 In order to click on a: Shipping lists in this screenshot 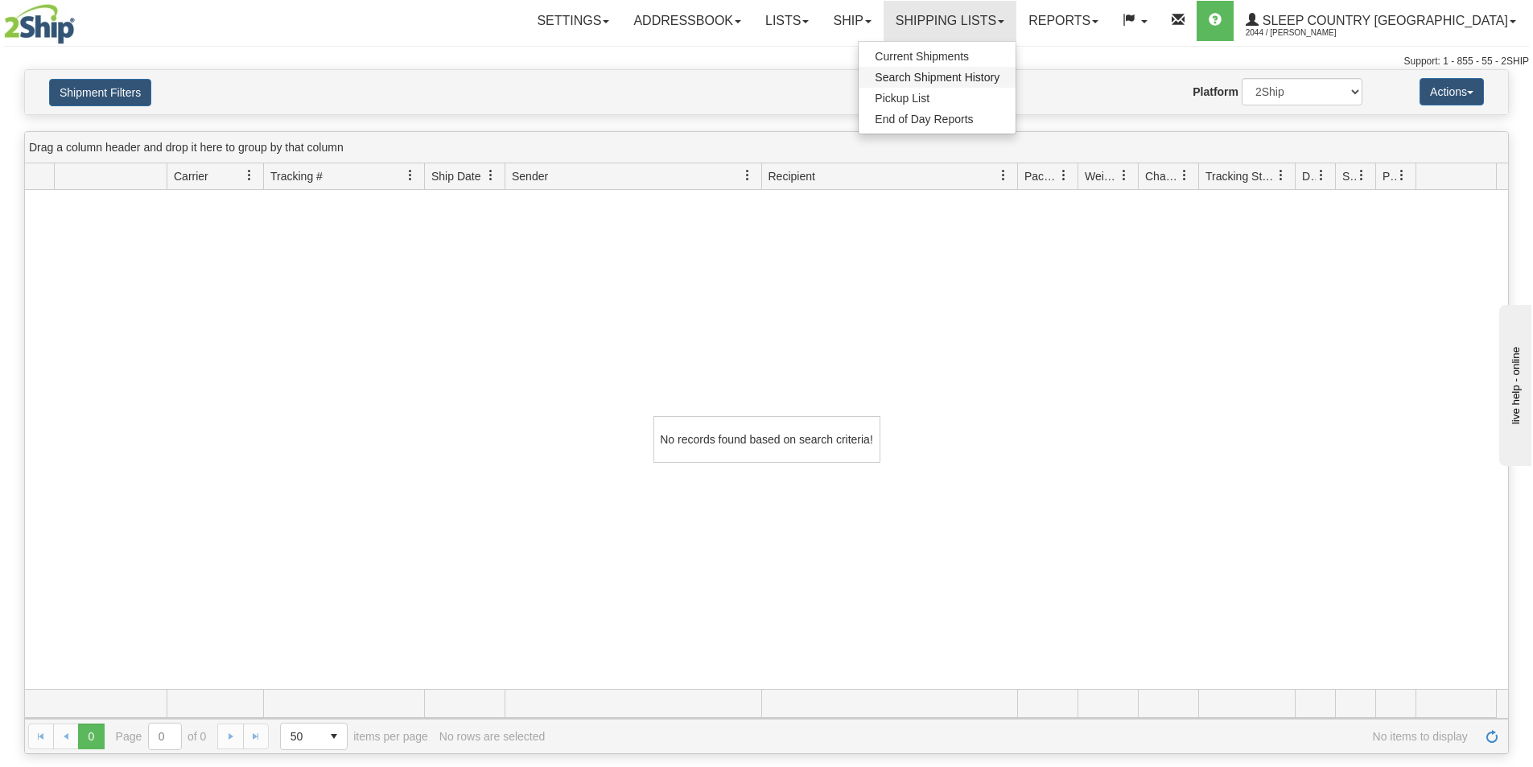, I will do `click(949, 21)`.